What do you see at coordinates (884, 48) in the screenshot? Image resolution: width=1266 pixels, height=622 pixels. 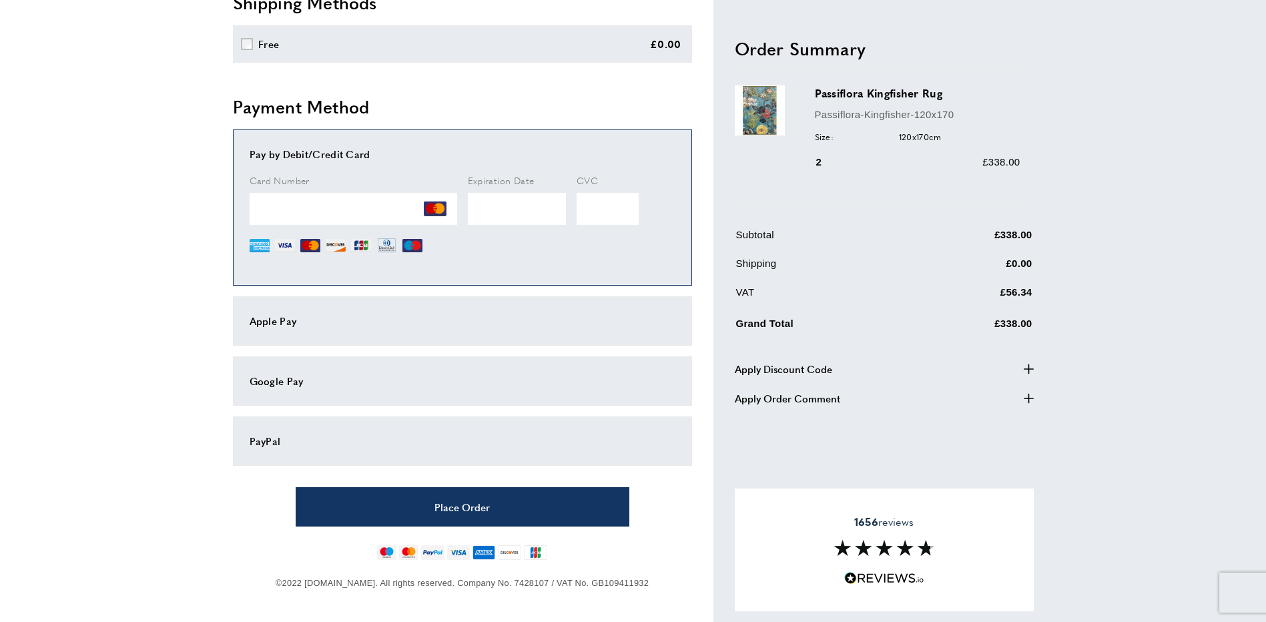 I see `h2: Order Summary` at bounding box center [884, 48].